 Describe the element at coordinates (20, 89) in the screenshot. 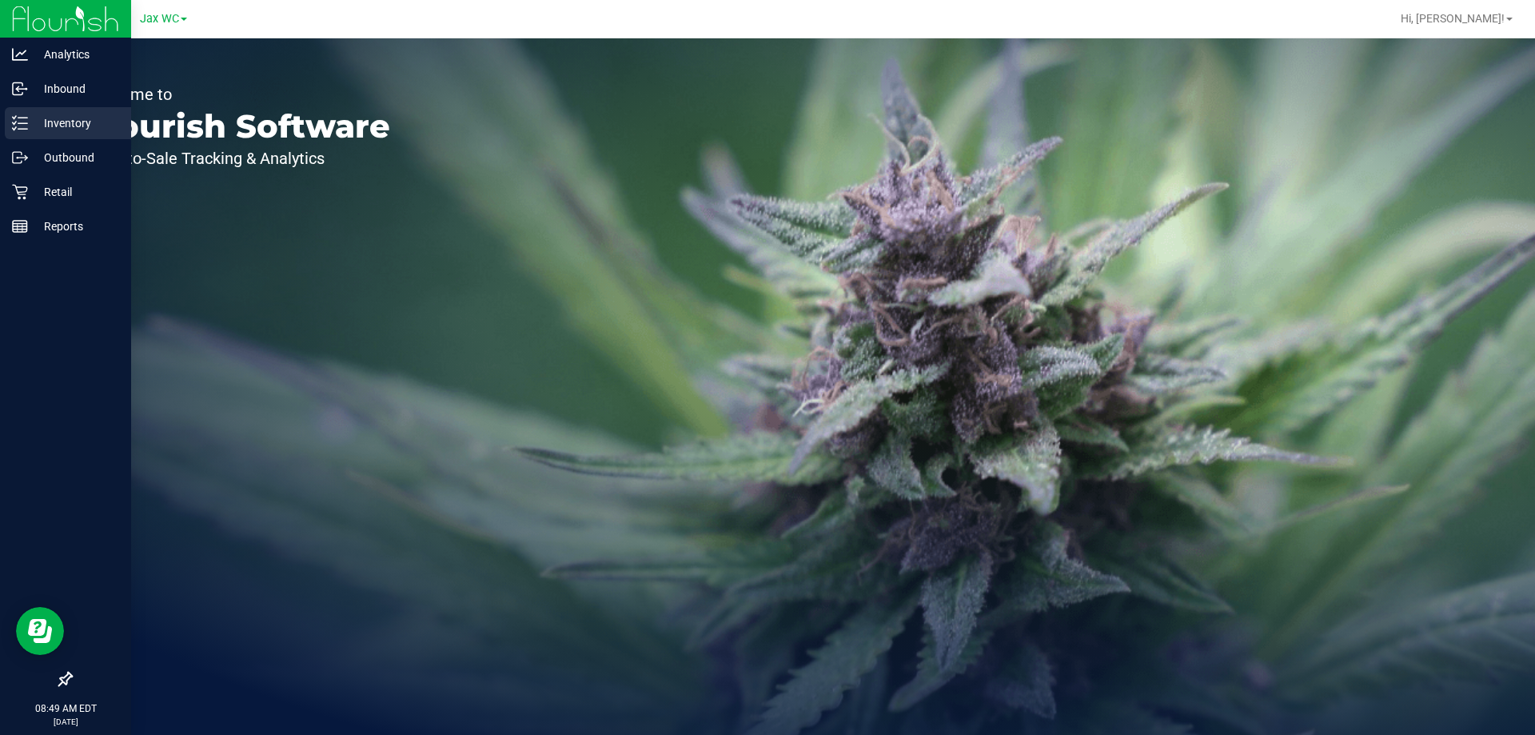

I see `inline-svg: Inbound` at that location.